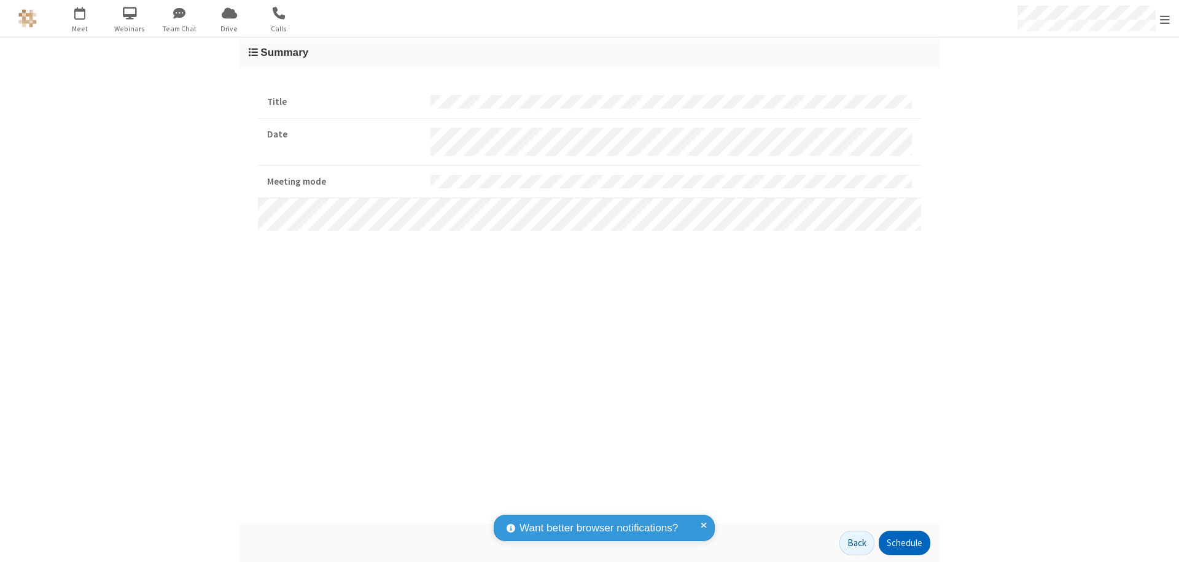 Image resolution: width=1179 pixels, height=562 pixels. I want to click on button: Schedule, so click(904, 543).